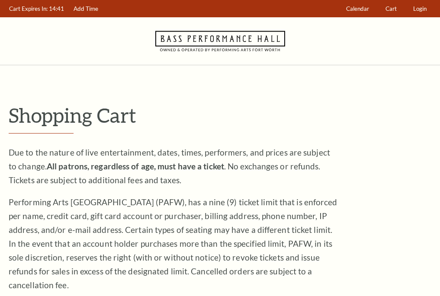  I want to click on strong: All patrons, regardless of age, must have a ticket, so click(135, 166).